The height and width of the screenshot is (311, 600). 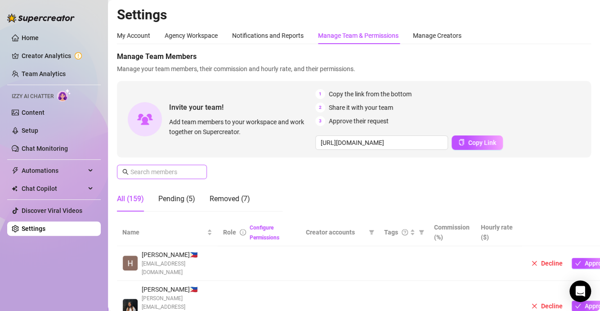 I want to click on span: Manage Team Members, so click(x=354, y=57).